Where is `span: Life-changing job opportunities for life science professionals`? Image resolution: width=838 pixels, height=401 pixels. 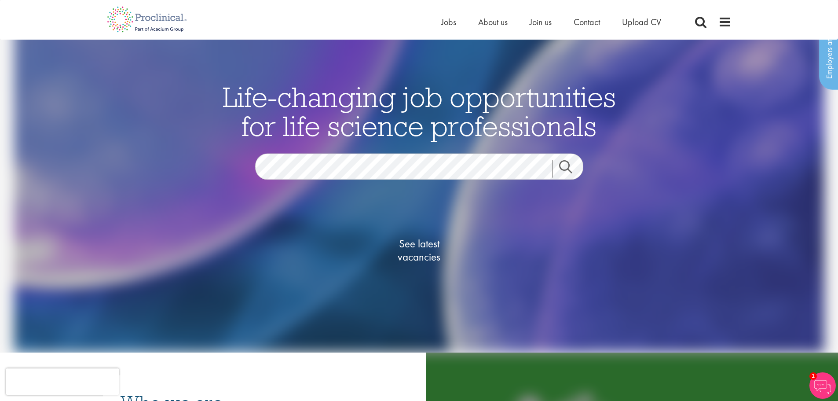
span: Life-changing job opportunities for life science professionals is located at coordinates (419, 111).